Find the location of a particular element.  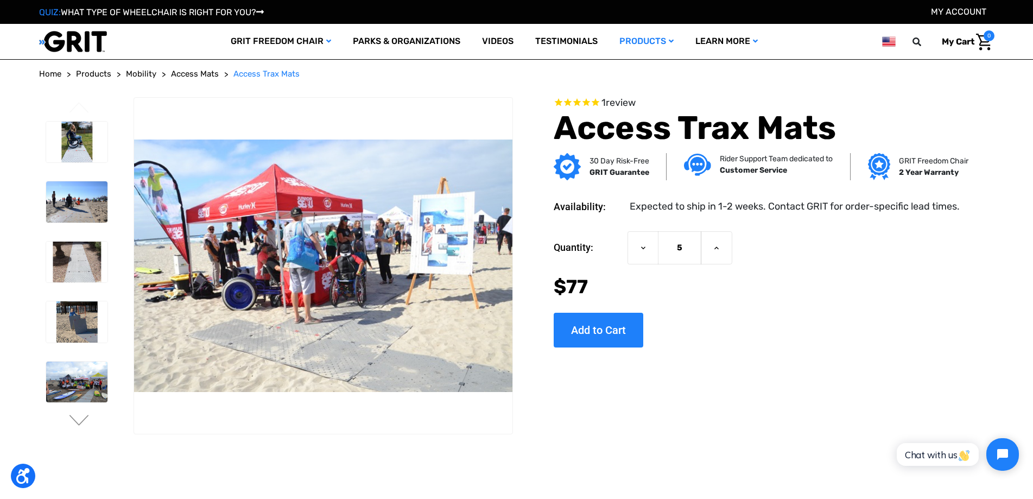

input: Search is located at coordinates (926, 42).